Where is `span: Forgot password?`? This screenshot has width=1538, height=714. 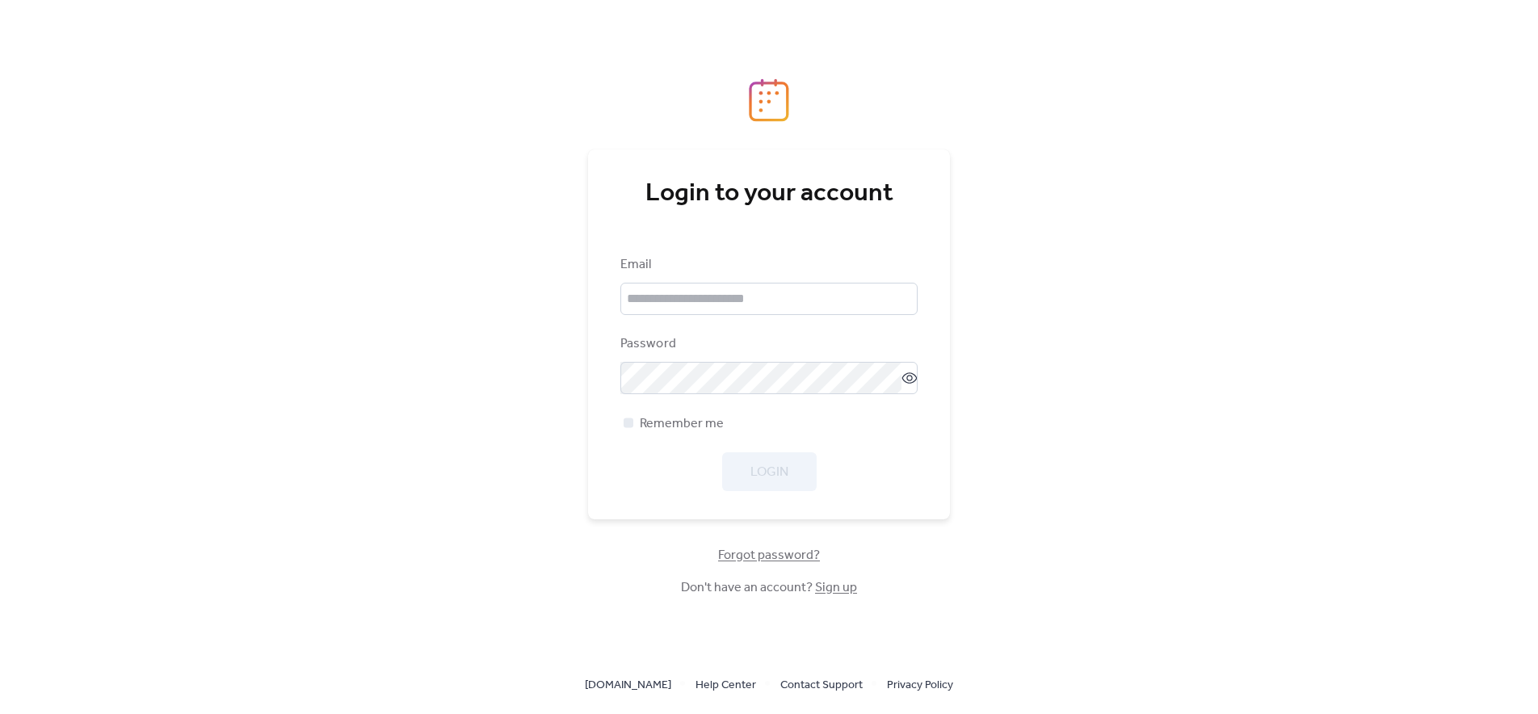
span: Forgot password? is located at coordinates (769, 556).